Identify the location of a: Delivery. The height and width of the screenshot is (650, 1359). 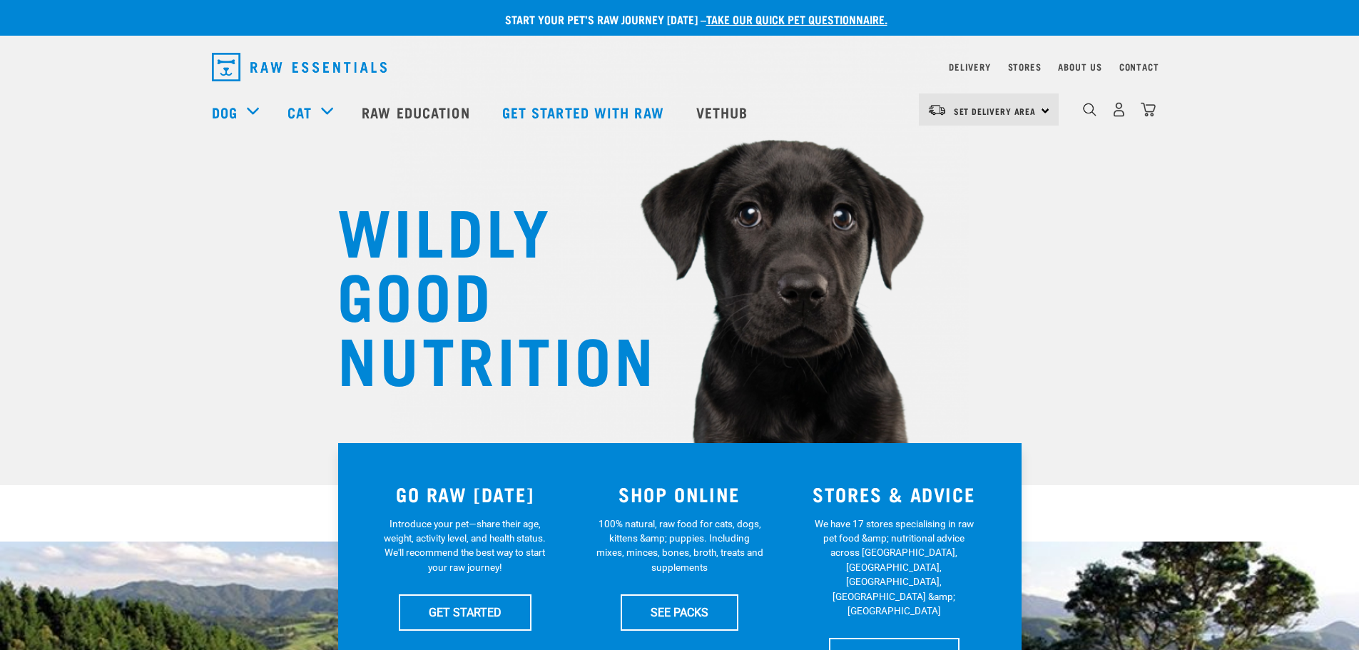
(970, 66).